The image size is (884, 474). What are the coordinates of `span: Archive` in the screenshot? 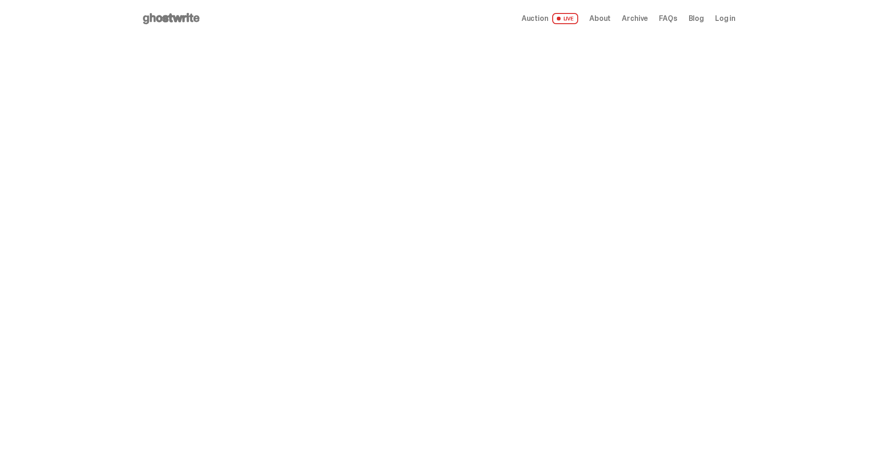 It's located at (635, 19).